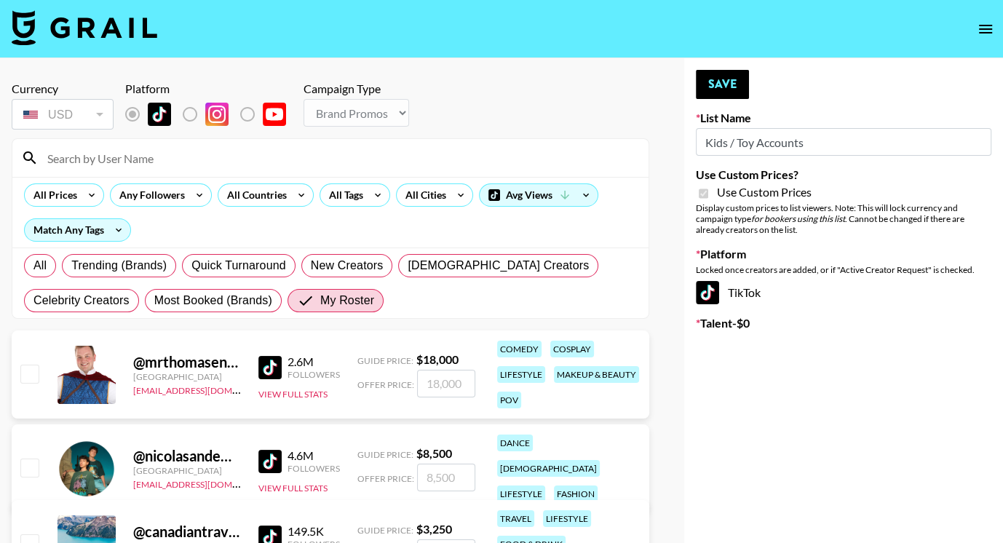 Image resolution: width=1003 pixels, height=543 pixels. I want to click on div: Platform, so click(211, 89).